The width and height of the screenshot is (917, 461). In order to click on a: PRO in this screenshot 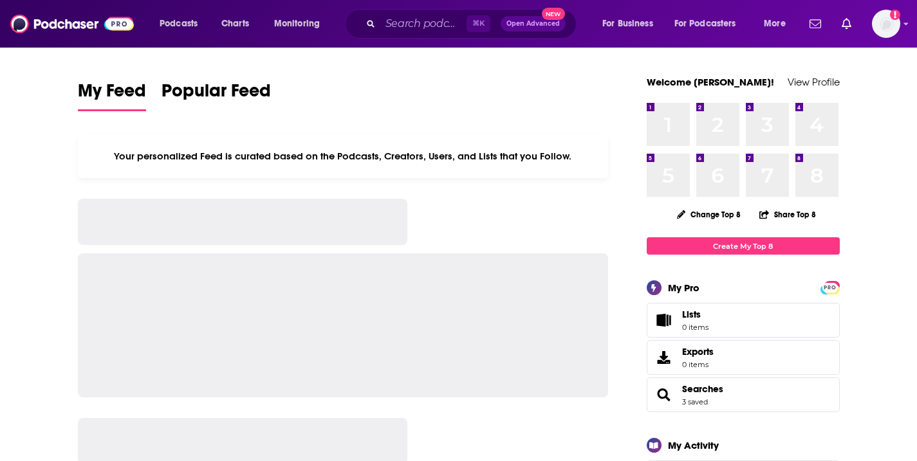, I will do `click(830, 287)`.